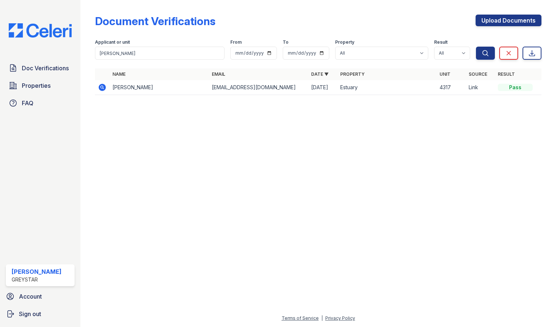  Describe the element at coordinates (40, 296) in the screenshot. I see `a: Account` at that location.